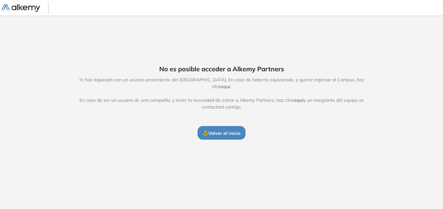 This screenshot has width=443, height=209. Describe the element at coordinates (221, 133) in the screenshot. I see `button: 🤓Volver al inicio` at that location.